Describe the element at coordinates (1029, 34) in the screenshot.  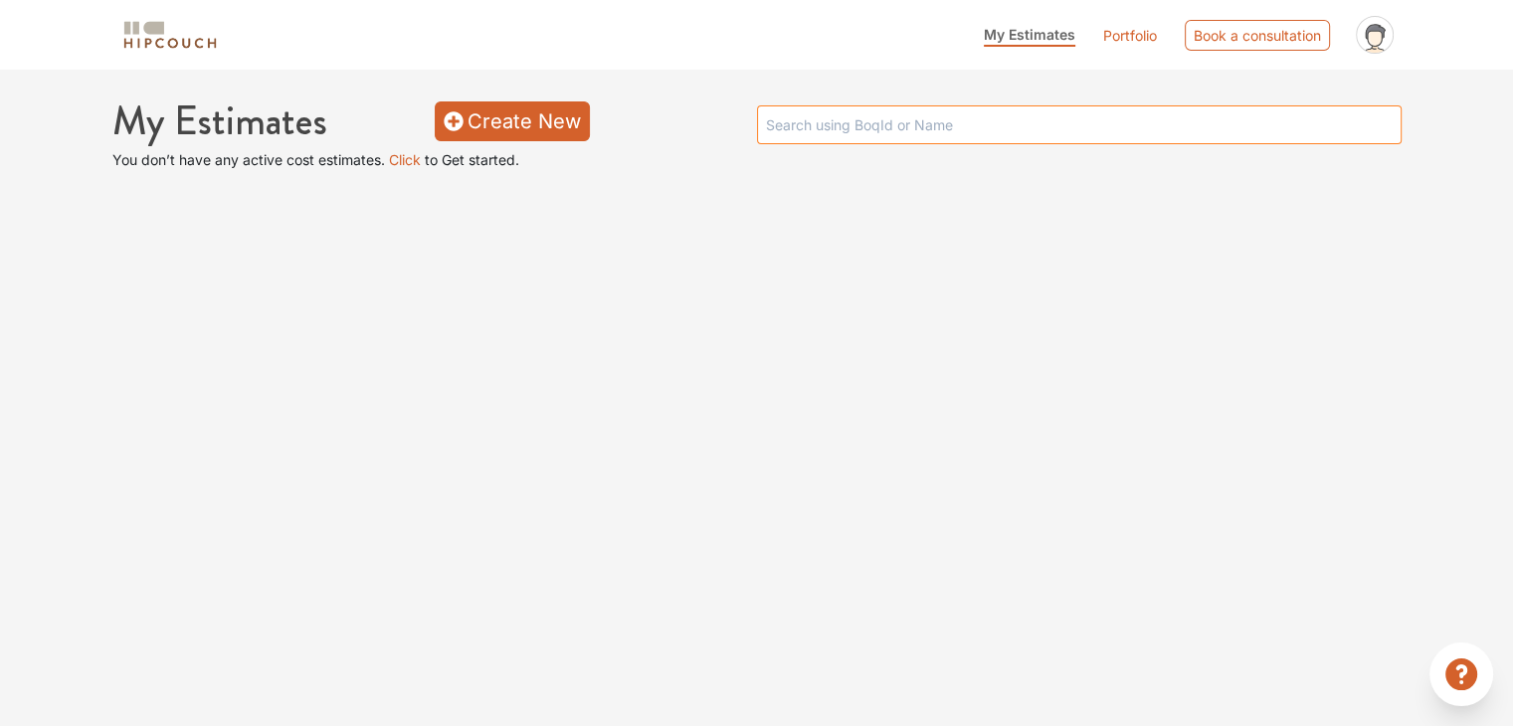
I see `span: My Estimates` at that location.